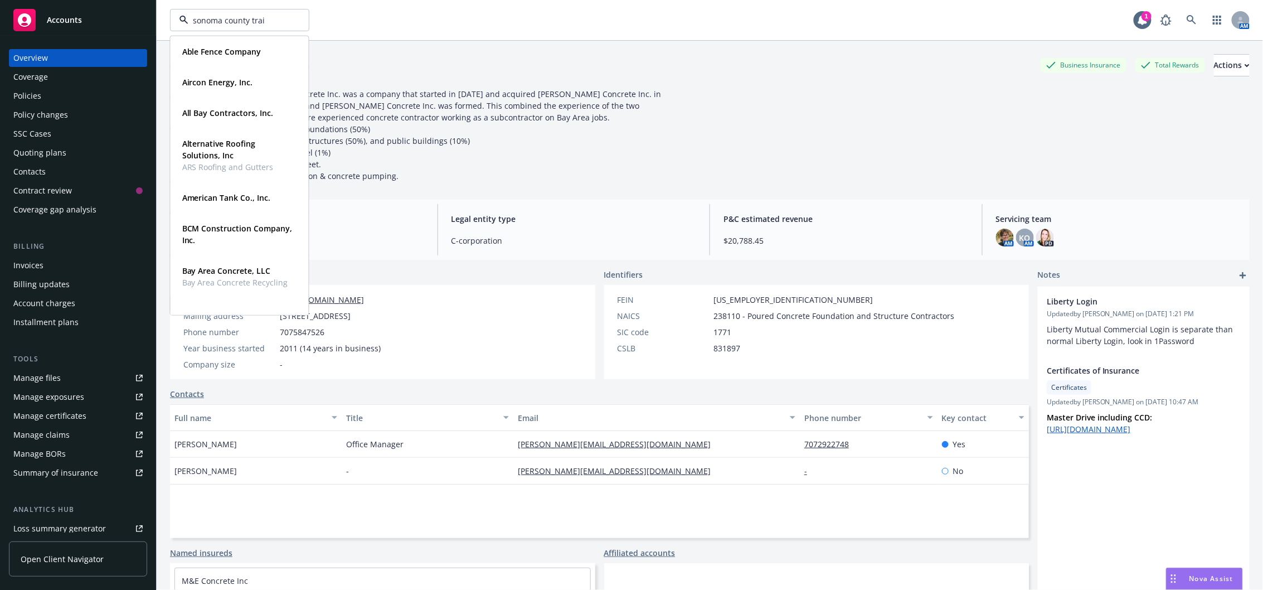  What do you see at coordinates (64, 20) in the screenshot?
I see `span: Accounts` at bounding box center [64, 20].